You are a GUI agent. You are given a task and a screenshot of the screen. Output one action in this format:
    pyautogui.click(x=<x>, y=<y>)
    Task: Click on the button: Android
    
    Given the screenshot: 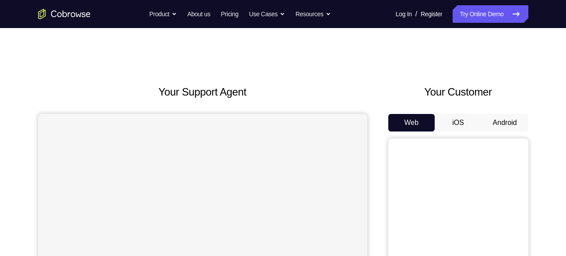 What is the action you would take?
    pyautogui.click(x=505, y=123)
    